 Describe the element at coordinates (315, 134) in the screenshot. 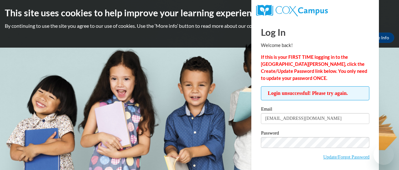

I see `label: Password` at that location.